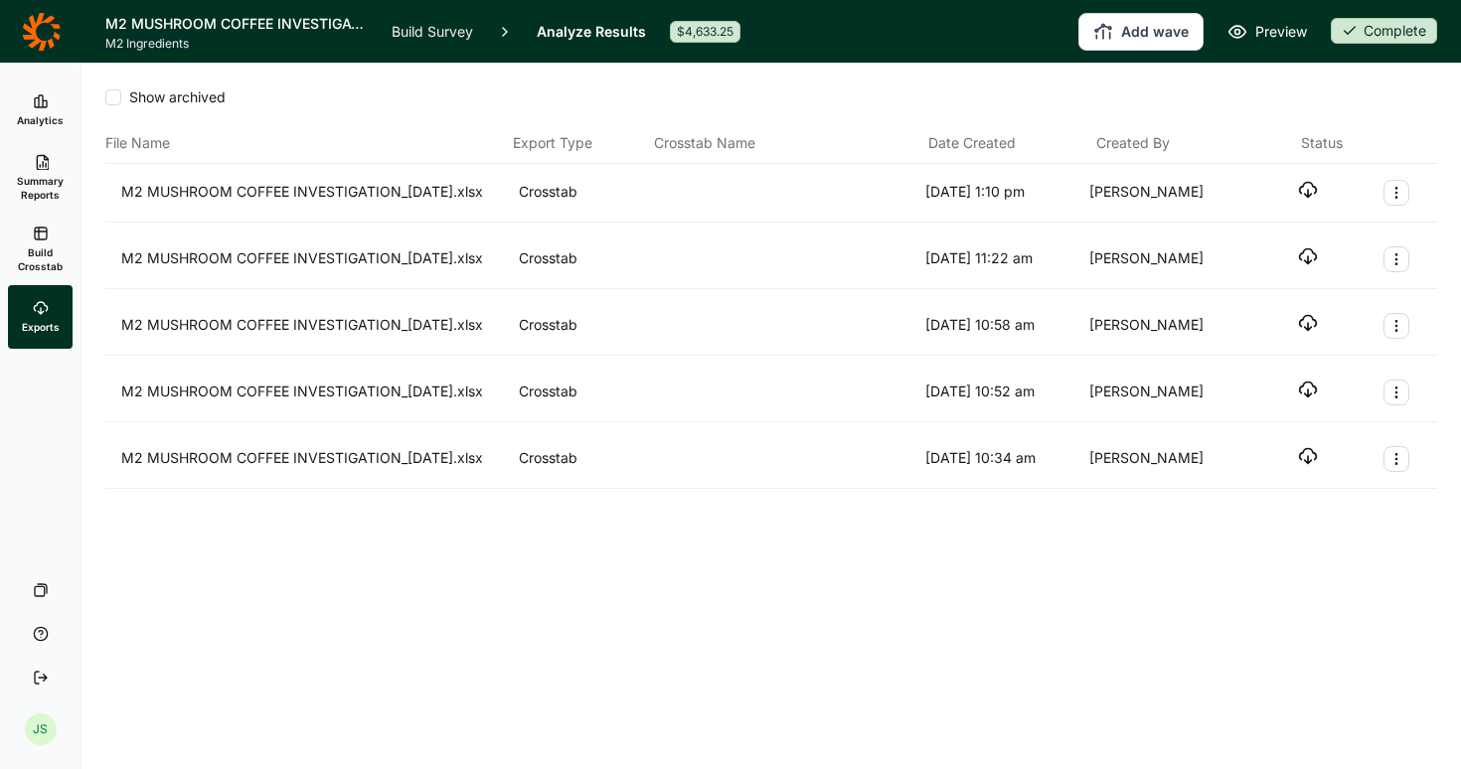 The image size is (1461, 769). Describe the element at coordinates (40, 120) in the screenshot. I see `span: Analytics` at that location.